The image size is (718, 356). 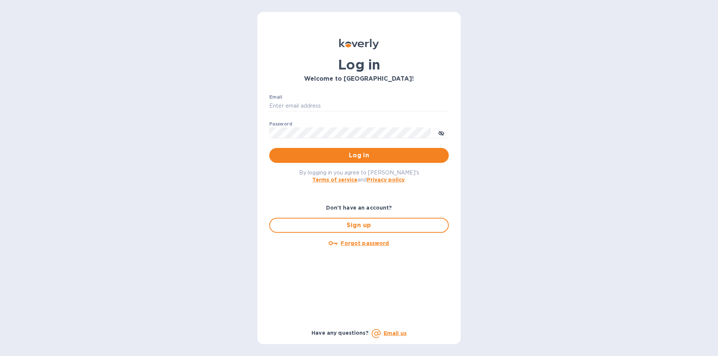 What do you see at coordinates (395, 334) in the screenshot?
I see `b: Email us` at bounding box center [395, 334].